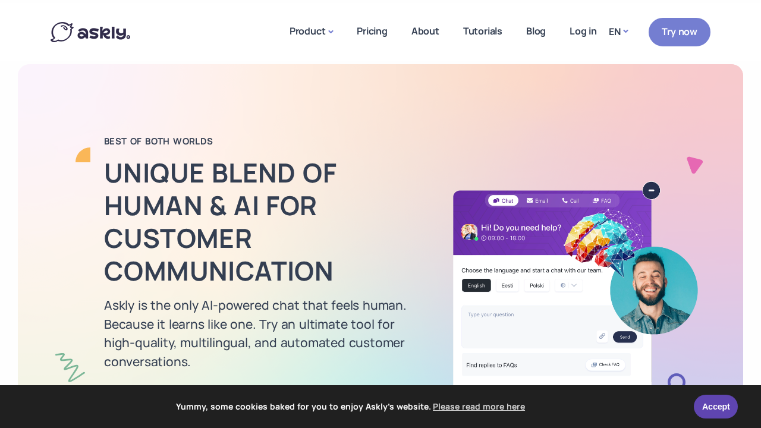 The height and width of the screenshot is (428, 761). Describe the element at coordinates (575, 291) in the screenshot. I see `img: AI multilingual chat` at that location.